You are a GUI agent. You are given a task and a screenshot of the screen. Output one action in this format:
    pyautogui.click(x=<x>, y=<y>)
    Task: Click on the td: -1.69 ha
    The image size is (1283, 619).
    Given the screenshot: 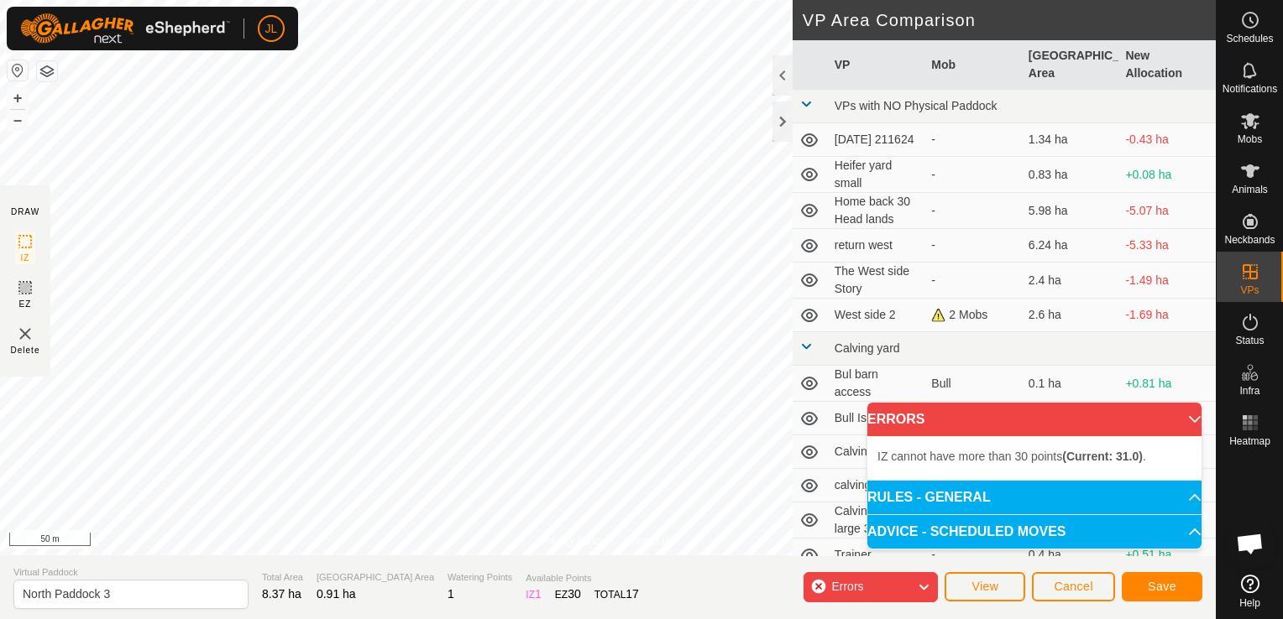 What is the action you would take?
    pyautogui.click(x=1167, y=316)
    